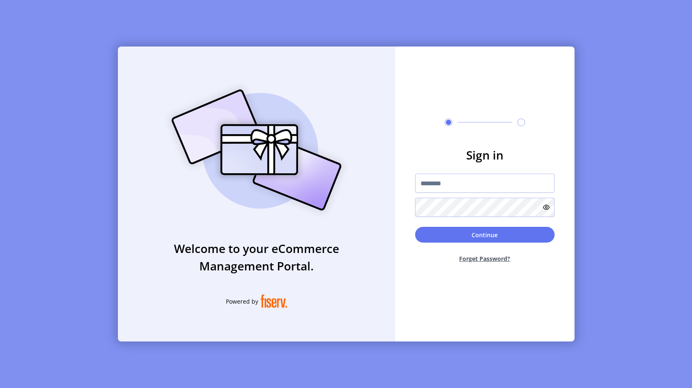 The image size is (692, 388). I want to click on span: Powered by, so click(242, 301).